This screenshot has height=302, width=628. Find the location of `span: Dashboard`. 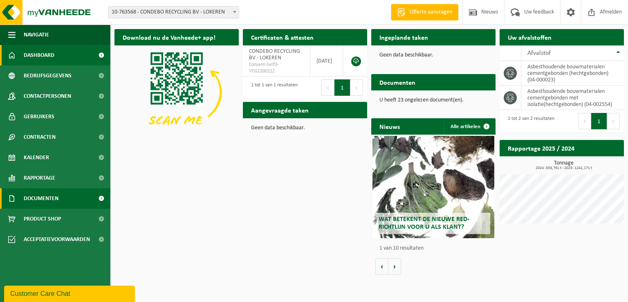

span: Dashboard is located at coordinates (39, 55).